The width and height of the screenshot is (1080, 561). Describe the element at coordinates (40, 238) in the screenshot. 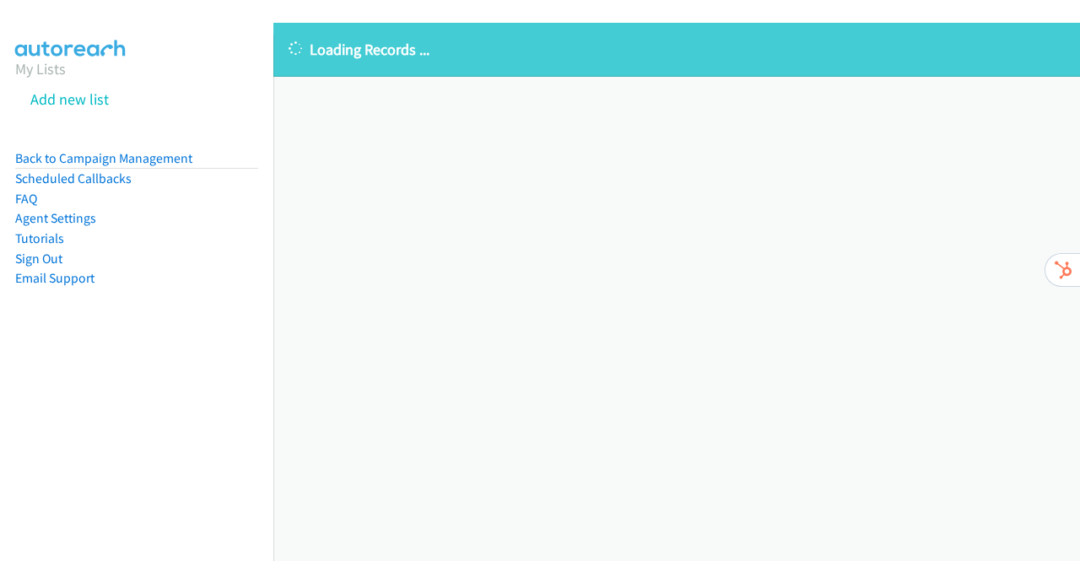

I see `a: Tutorials` at that location.